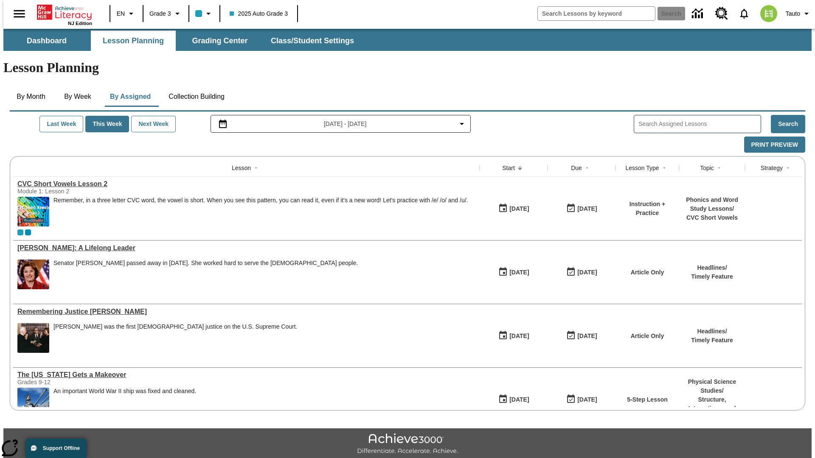  Describe the element at coordinates (407, 444) in the screenshot. I see `img: Achieve3000 Differentiate Accelerate Achieve` at that location.